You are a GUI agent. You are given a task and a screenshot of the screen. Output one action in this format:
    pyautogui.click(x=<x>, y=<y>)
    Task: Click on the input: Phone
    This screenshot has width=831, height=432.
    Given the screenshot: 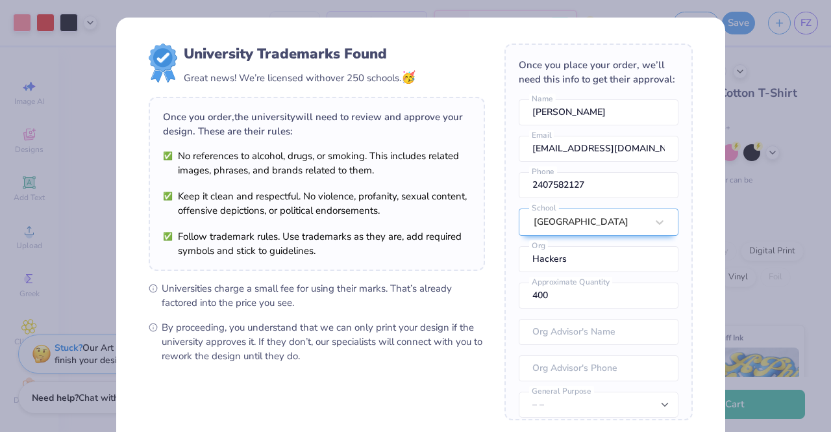 What is the action you would take?
    pyautogui.click(x=598, y=185)
    